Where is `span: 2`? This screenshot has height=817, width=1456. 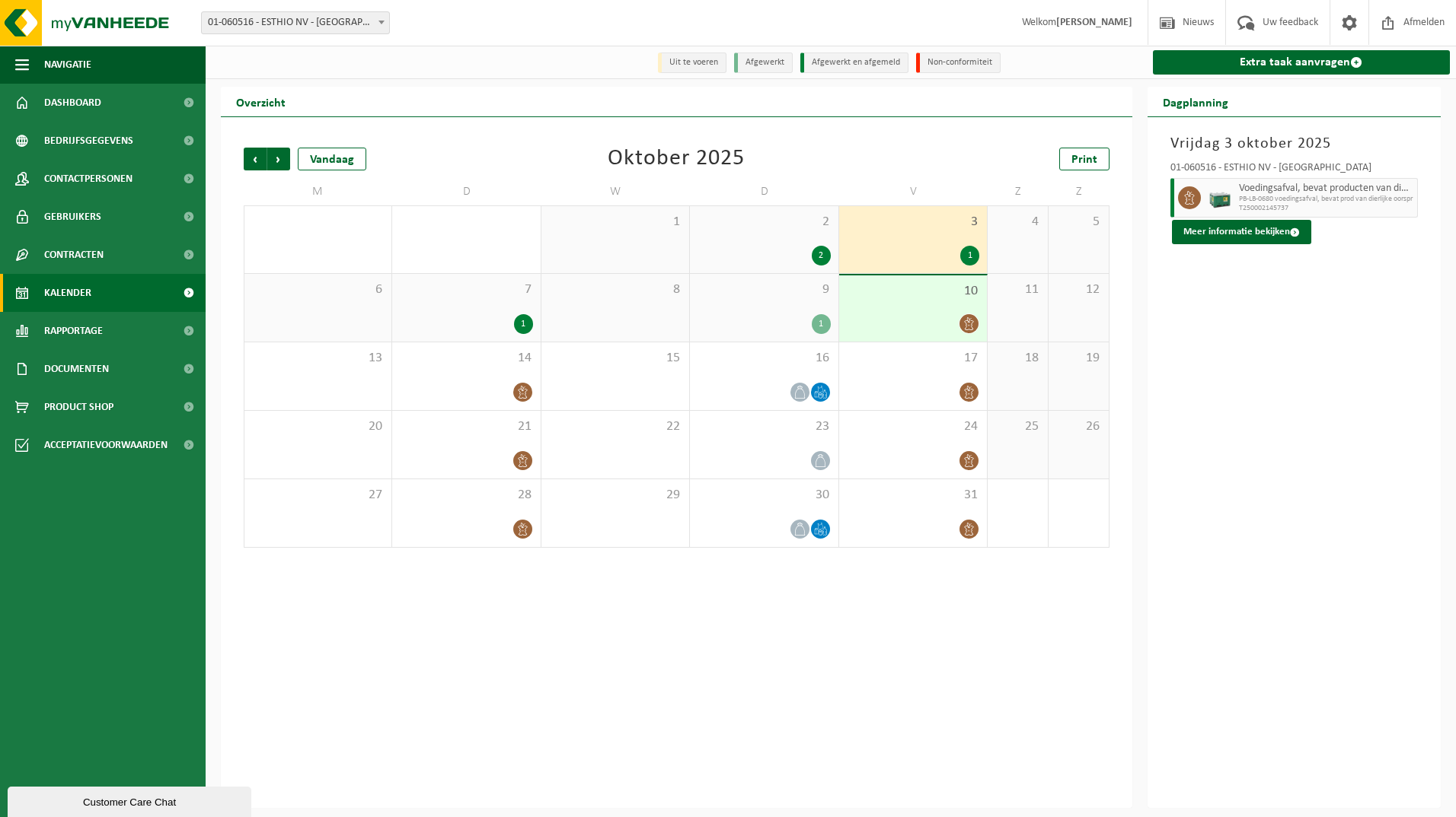 span: 2 is located at coordinates (763, 222).